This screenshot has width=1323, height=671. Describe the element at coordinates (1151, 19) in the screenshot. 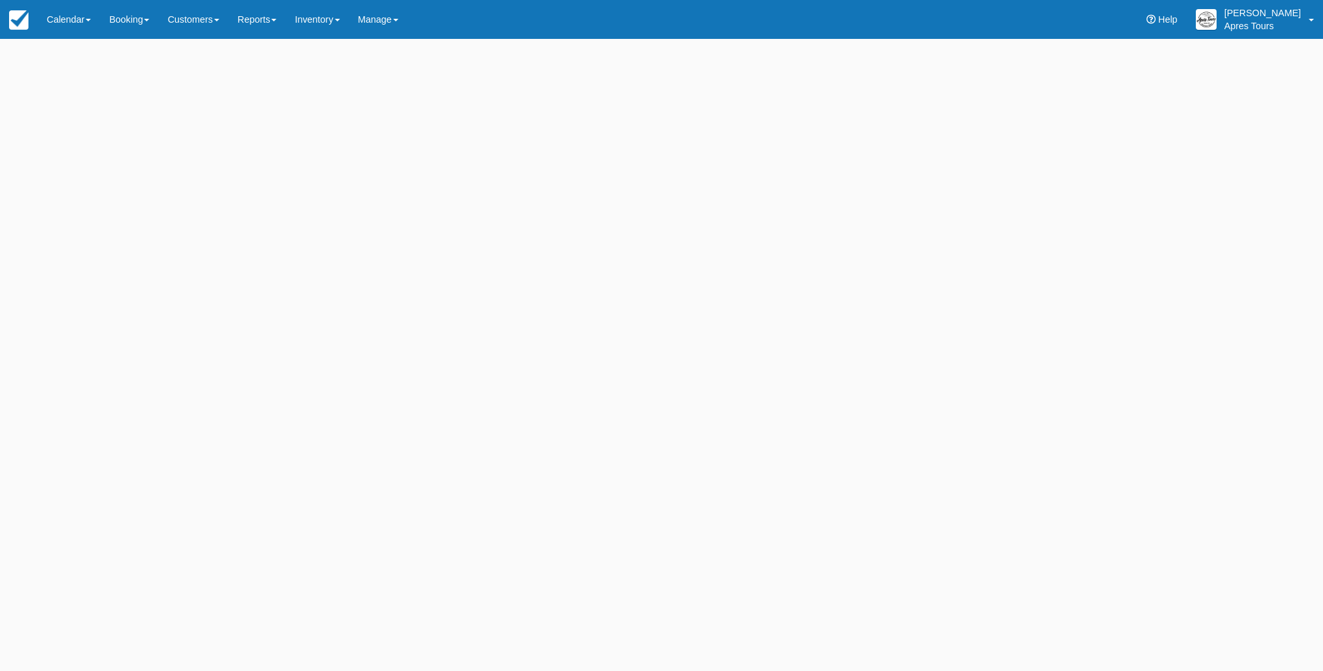

I see `i: Help` at that location.